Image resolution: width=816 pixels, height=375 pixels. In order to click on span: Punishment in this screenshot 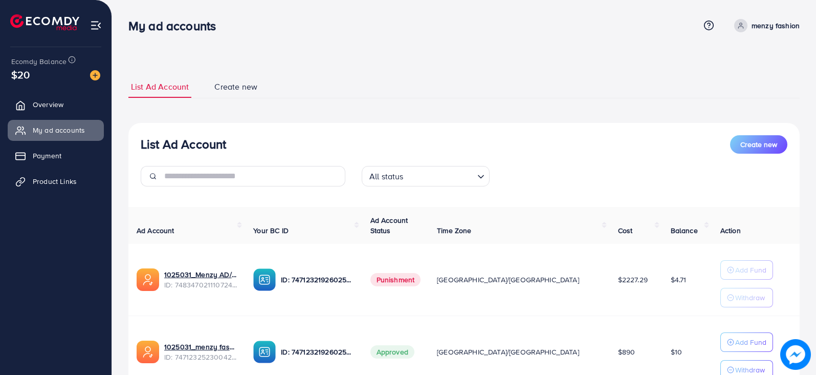, I will do `click(396, 279)`.